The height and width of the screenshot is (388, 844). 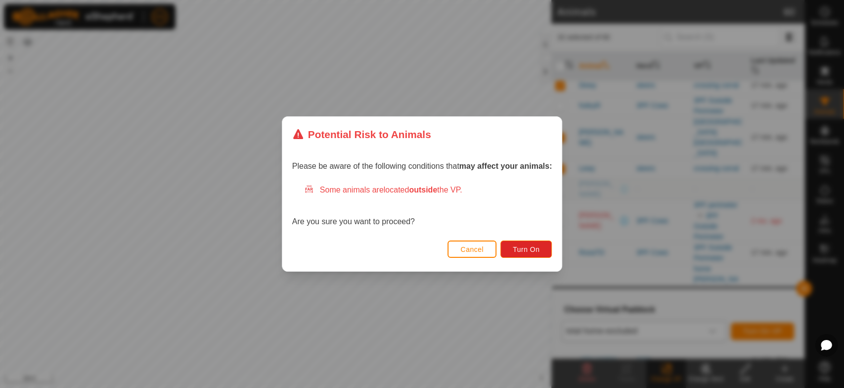 I want to click on span: located the VP., so click(x=423, y=189).